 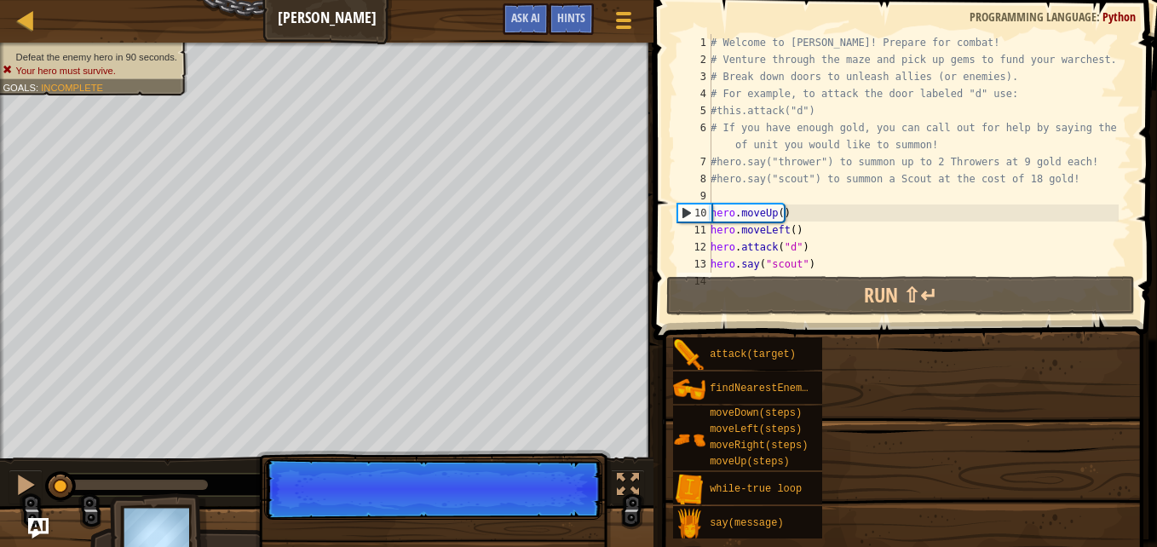 I want to click on button: Show game menu, so click(x=624, y=23).